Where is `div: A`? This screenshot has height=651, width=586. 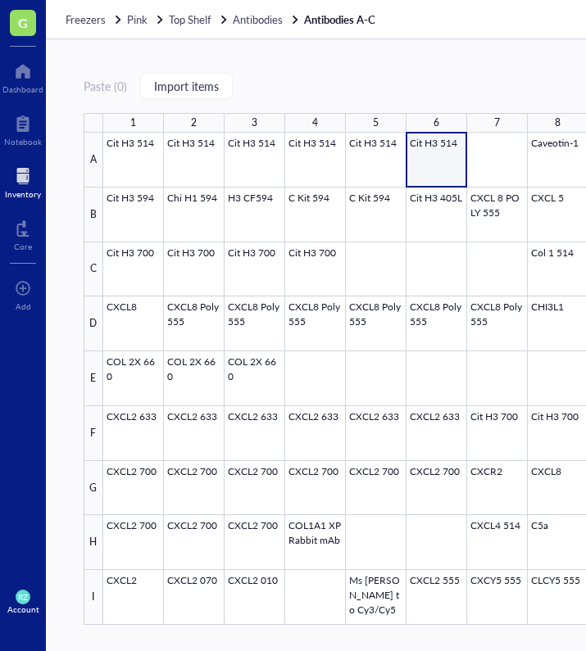 div: A is located at coordinates (93, 160).